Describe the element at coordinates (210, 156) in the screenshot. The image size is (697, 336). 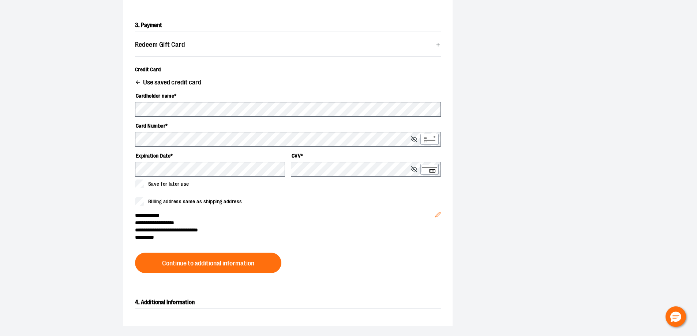
I see `label: Expiration Date *` at that location.